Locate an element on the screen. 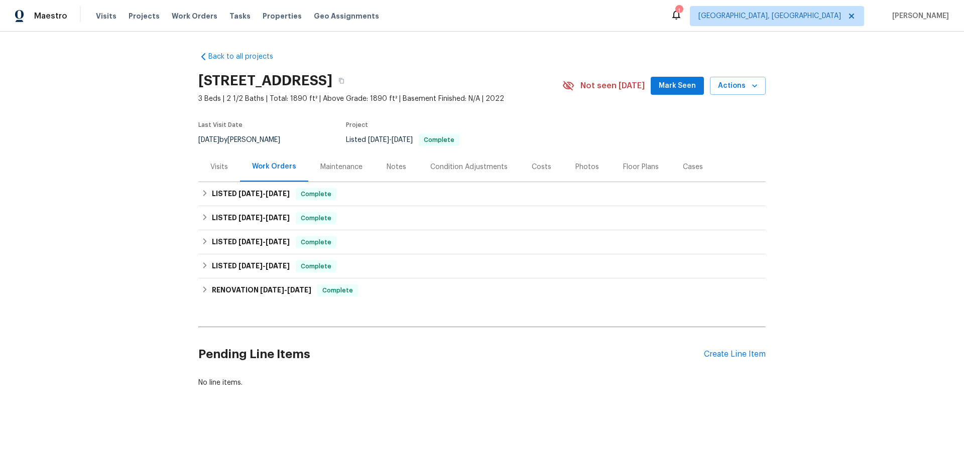 Image resolution: width=964 pixels, height=474 pixels. button: Actions is located at coordinates (737, 86).